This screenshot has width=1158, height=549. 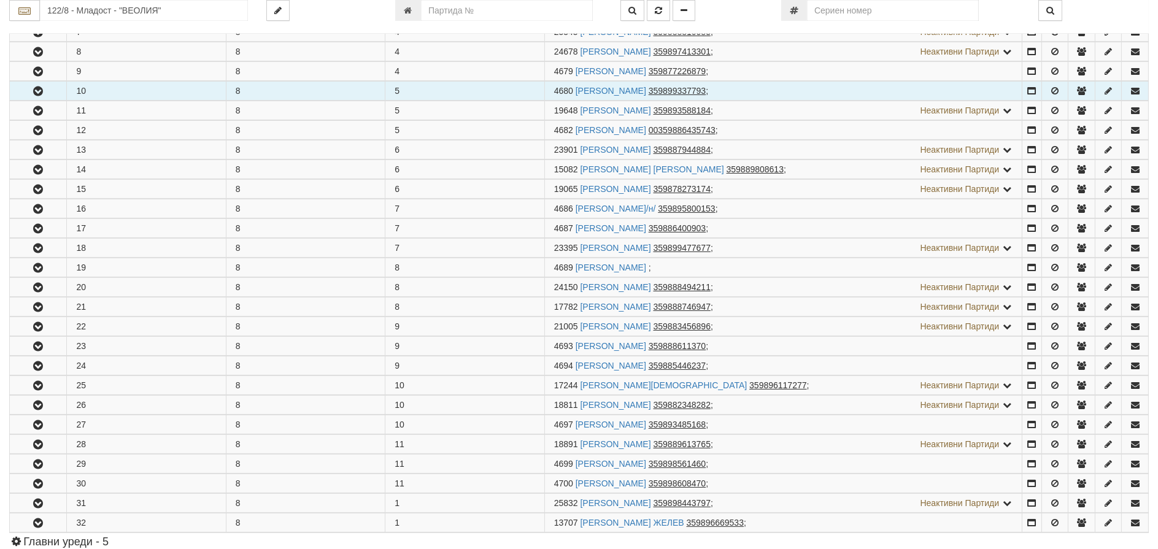 What do you see at coordinates (682, 444) in the screenshot?
I see `tcxspan: Call 359889613765 via 3CX` at bounding box center [682, 444].